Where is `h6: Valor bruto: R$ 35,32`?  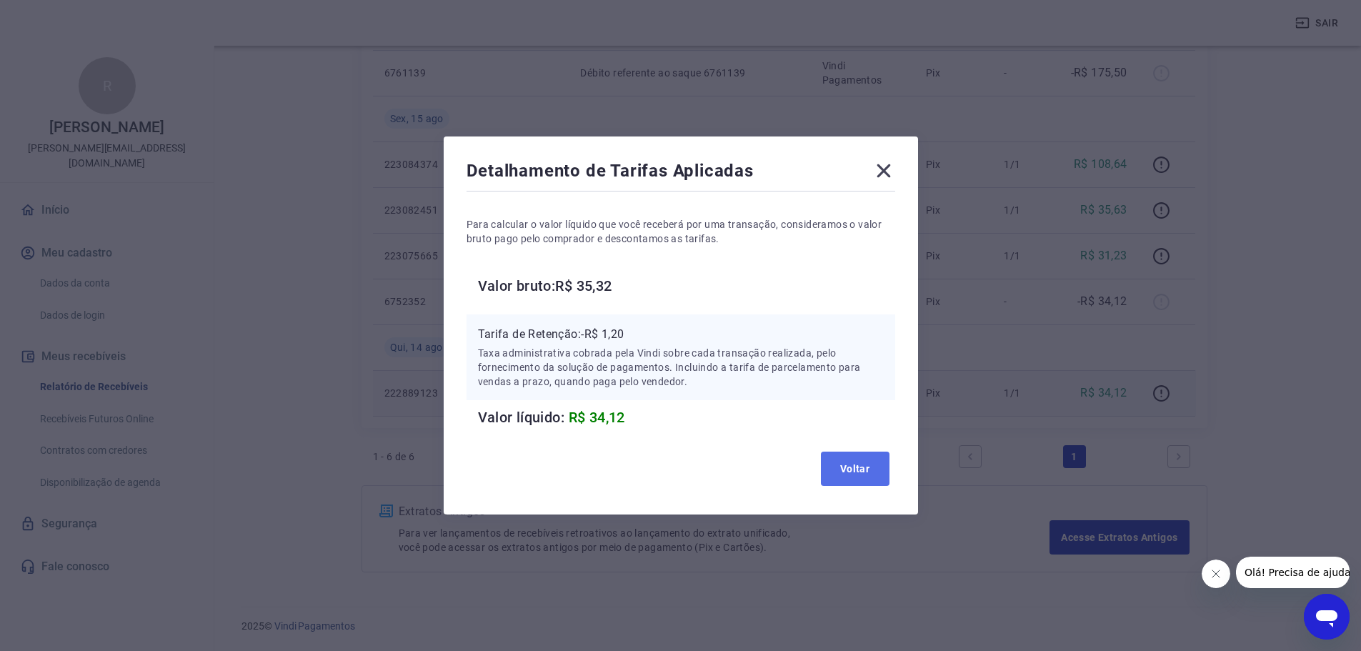 h6: Valor bruto: R$ 35,32 is located at coordinates (687, 286).